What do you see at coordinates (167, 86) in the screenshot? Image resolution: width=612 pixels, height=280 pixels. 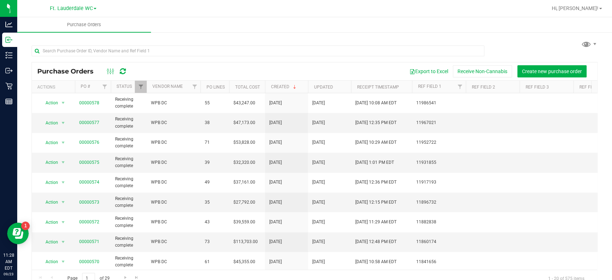 I see `a: Vendor Name` at bounding box center [167, 86].